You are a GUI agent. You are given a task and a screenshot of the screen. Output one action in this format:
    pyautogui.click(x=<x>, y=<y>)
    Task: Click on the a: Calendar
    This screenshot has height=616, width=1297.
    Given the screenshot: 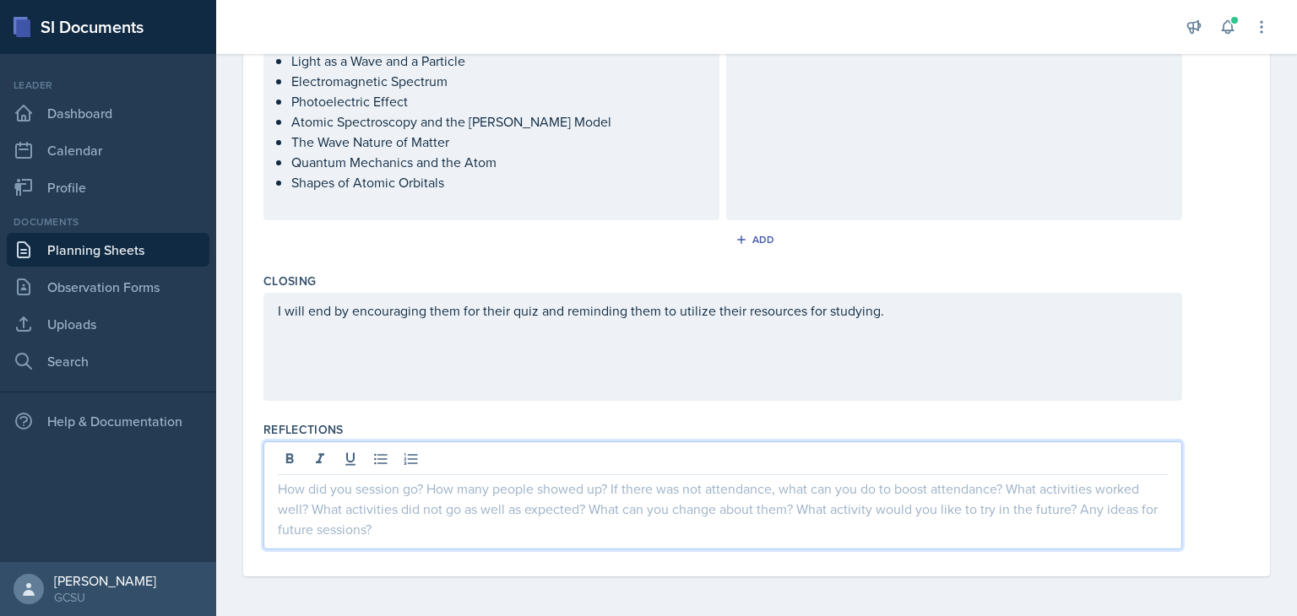 What is the action you would take?
    pyautogui.click(x=108, y=150)
    